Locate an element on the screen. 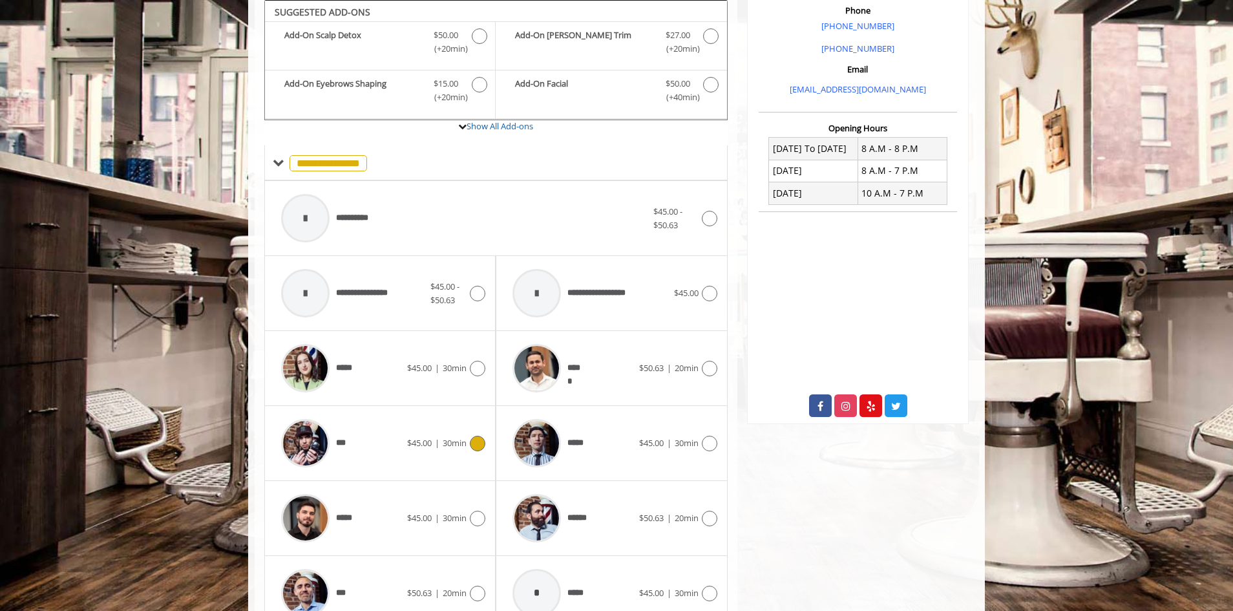 This screenshot has height=611, width=1233. label: Add-On Eyebrows Shaping is located at coordinates (380, 92).